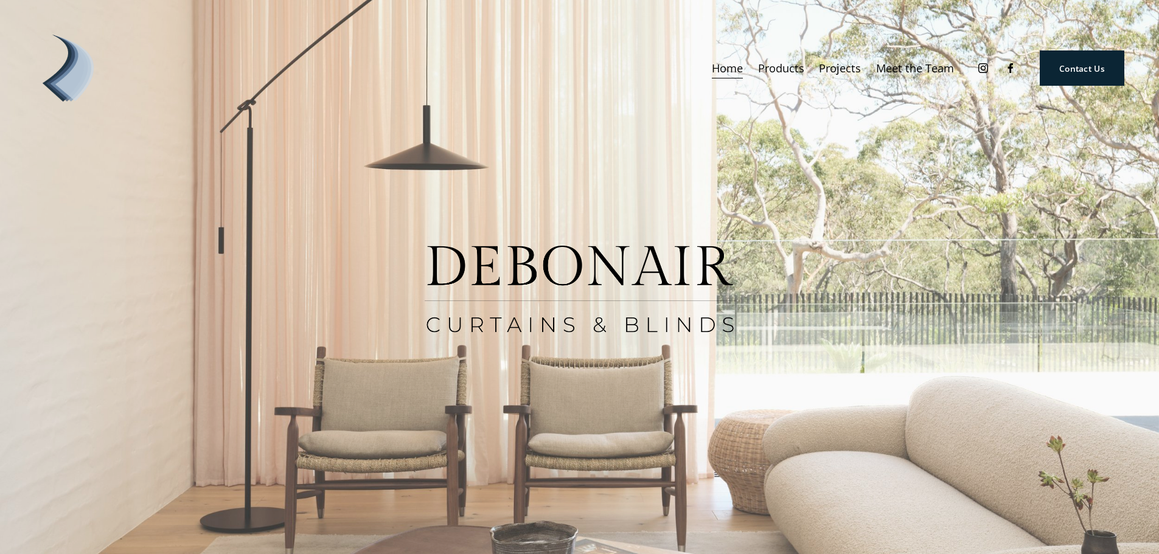 Image resolution: width=1159 pixels, height=554 pixels. What do you see at coordinates (68, 68) in the screenshot?
I see `img: Debonair | Curtains, Blinds, Shutters &amp; Awnings` at bounding box center [68, 68].